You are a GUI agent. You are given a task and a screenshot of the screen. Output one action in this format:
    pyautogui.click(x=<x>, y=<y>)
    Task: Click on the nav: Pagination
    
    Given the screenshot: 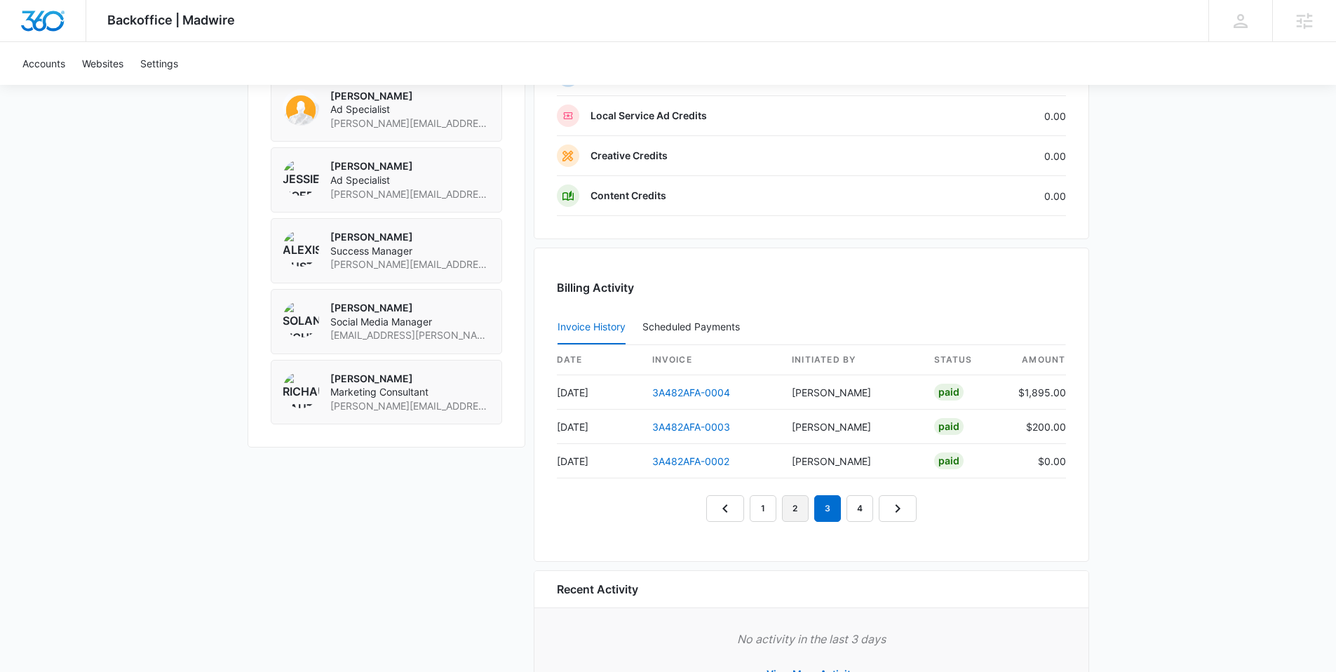 What is the action you would take?
    pyautogui.click(x=811, y=508)
    